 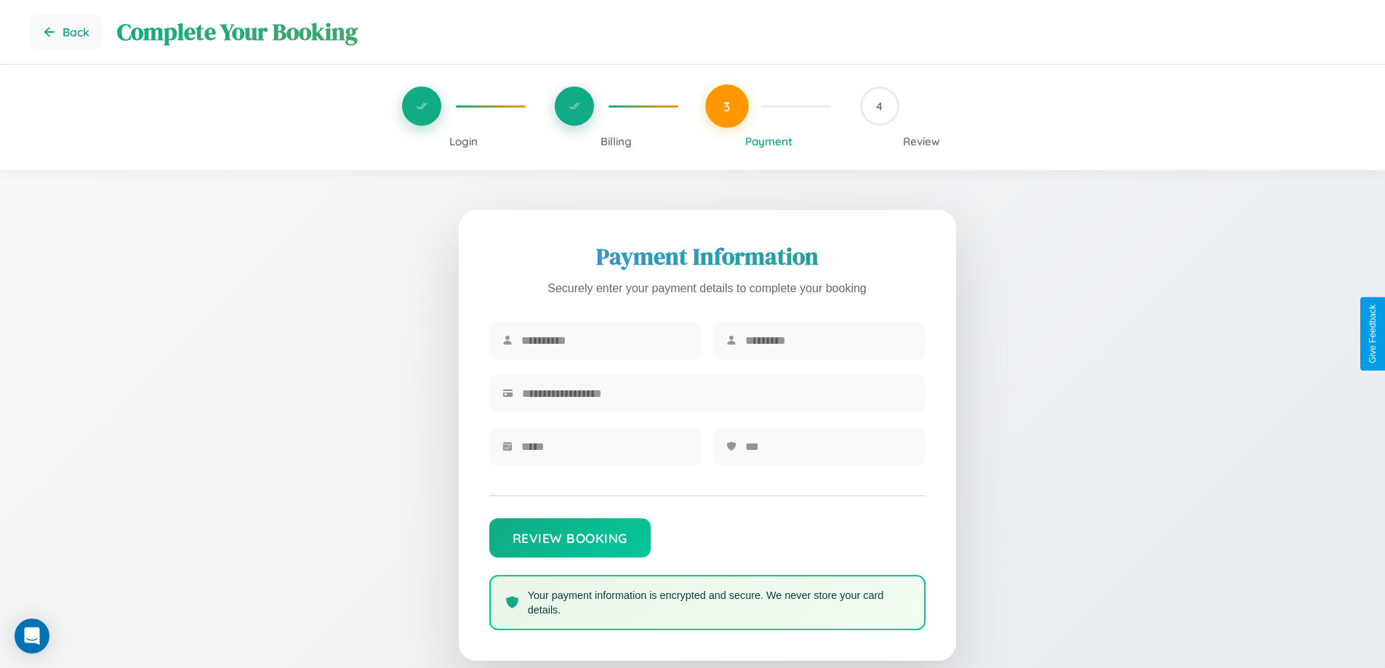 What do you see at coordinates (570, 538) in the screenshot?
I see `button: Review Booking` at bounding box center [570, 538].